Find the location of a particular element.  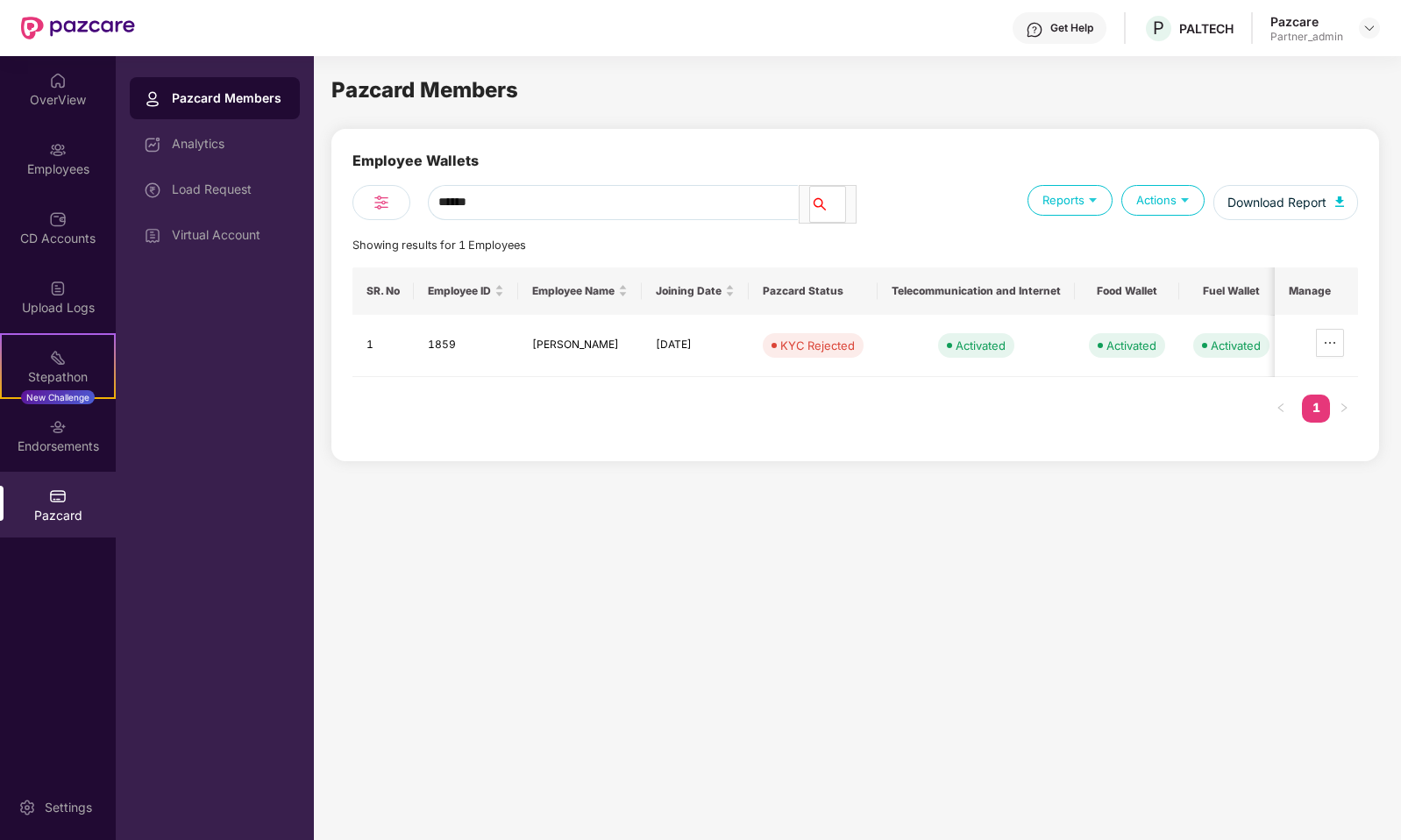

img: svg+xml;base64,PHN2ZyBpZD0iRGFzaGJvYXJkIiB4bWxucz0iaHR0cDovL3d3dy53My5vcmcvMjAwMC9zdmciIHdpZHRoPS... is located at coordinates (152, 145).